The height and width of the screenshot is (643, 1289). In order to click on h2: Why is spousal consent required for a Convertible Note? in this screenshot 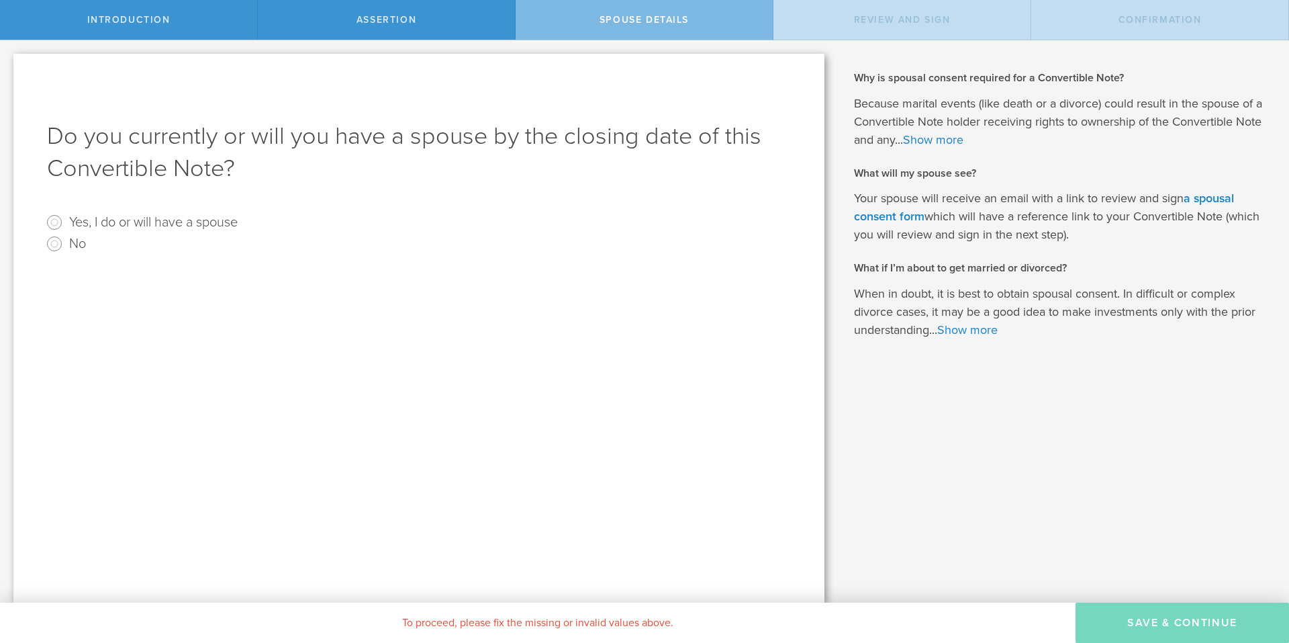, I will do `click(1062, 78)`.